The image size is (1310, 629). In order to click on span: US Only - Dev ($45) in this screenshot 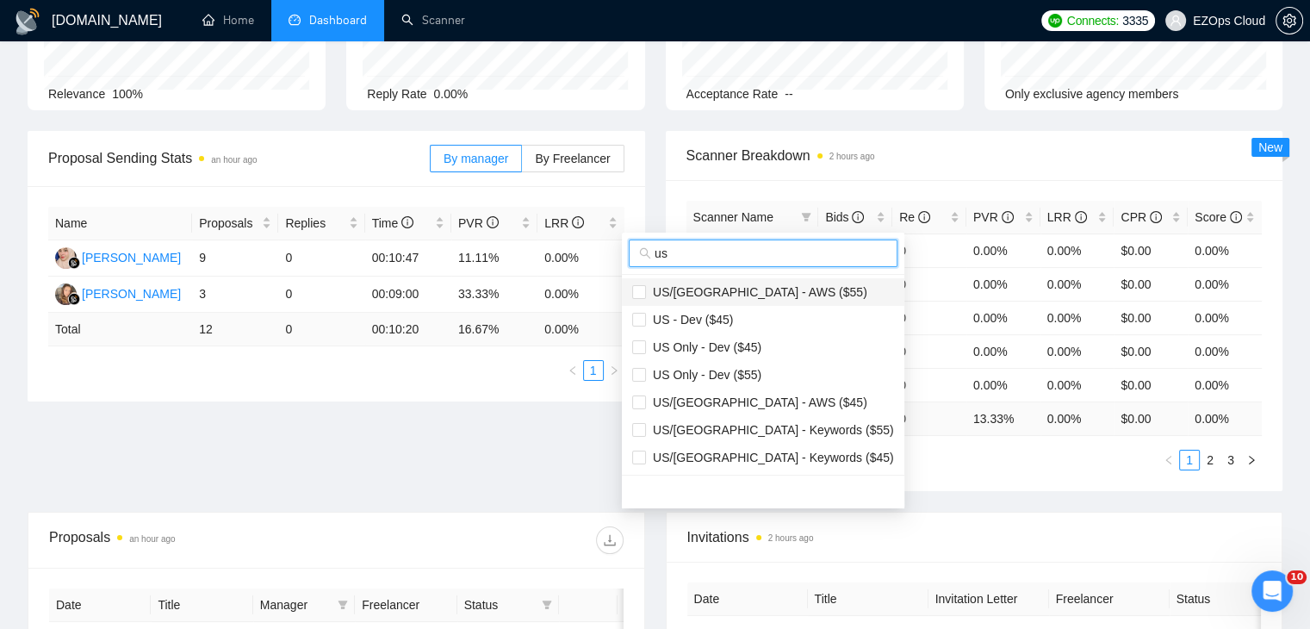, I will do `click(704, 347)`.